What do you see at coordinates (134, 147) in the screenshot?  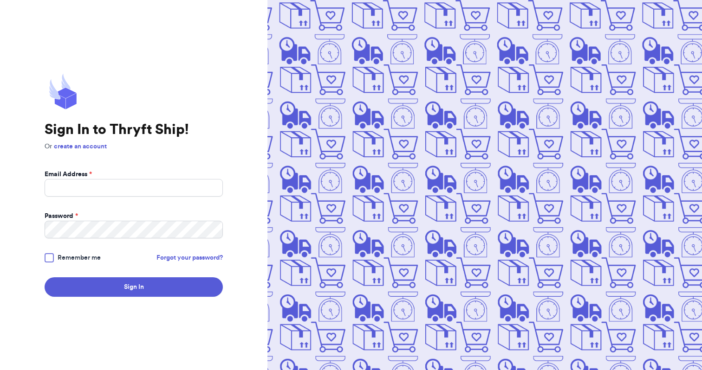 I see `p: Or` at bounding box center [134, 147].